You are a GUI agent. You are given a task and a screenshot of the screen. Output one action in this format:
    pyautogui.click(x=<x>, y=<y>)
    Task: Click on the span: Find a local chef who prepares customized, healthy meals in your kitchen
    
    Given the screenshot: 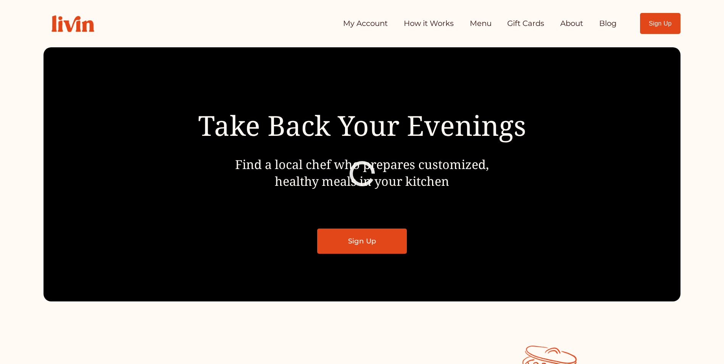 What is the action you would take?
    pyautogui.click(x=362, y=173)
    